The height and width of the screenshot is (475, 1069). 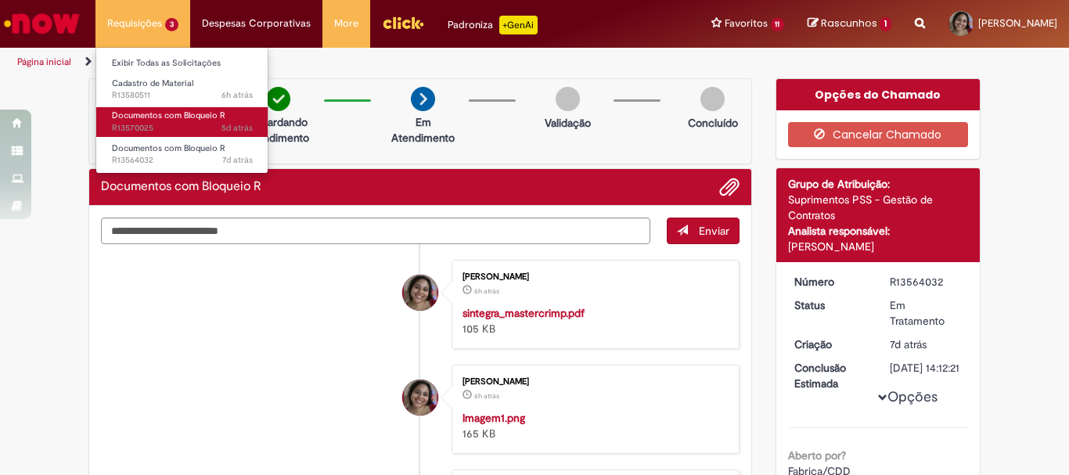 What do you see at coordinates (153, 83) in the screenshot?
I see `span: Cadastro de Material` at bounding box center [153, 83].